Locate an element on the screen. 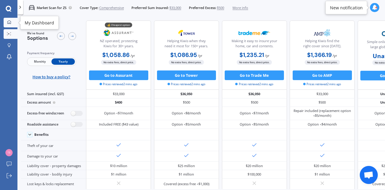 The image size is (385, 190). button: Go to Trade Me is located at coordinates (254, 75).